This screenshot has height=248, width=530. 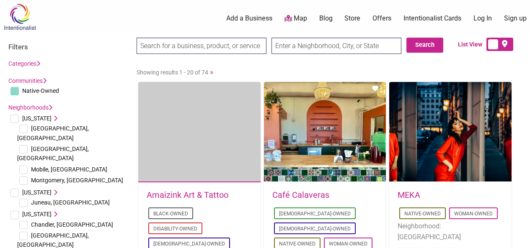 What do you see at coordinates (301, 195) in the screenshot?
I see `a: Café Calaveras` at bounding box center [301, 195].